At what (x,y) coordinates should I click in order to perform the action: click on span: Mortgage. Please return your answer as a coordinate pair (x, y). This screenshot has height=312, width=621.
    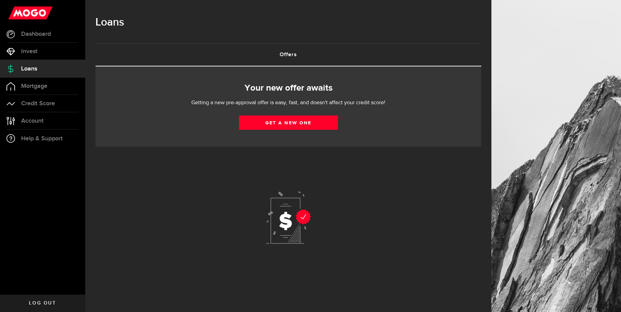
    Looking at the image, I should click on (34, 86).